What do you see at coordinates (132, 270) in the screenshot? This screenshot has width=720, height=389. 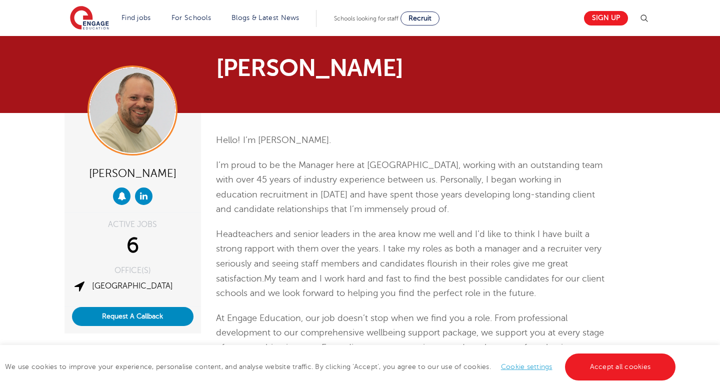 I see `div: OFFICE(S)` at bounding box center [132, 270].